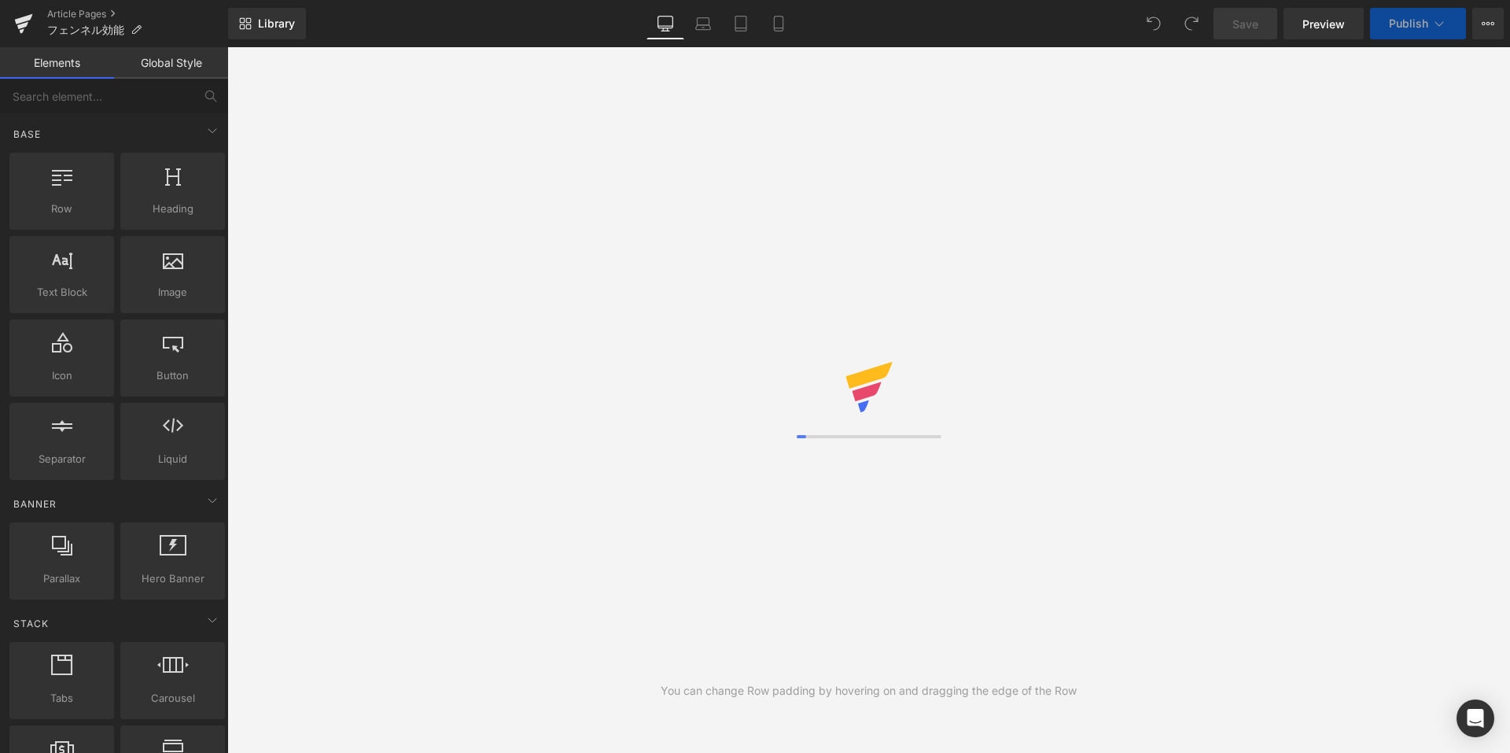 Image resolution: width=1510 pixels, height=753 pixels. Describe the element at coordinates (665, 24) in the screenshot. I see `a: Desktop` at that location.